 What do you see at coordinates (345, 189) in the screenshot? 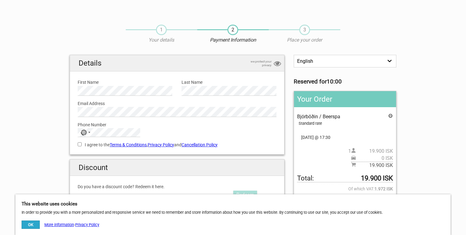
I see `span: Of which VAT:` at bounding box center [345, 189].